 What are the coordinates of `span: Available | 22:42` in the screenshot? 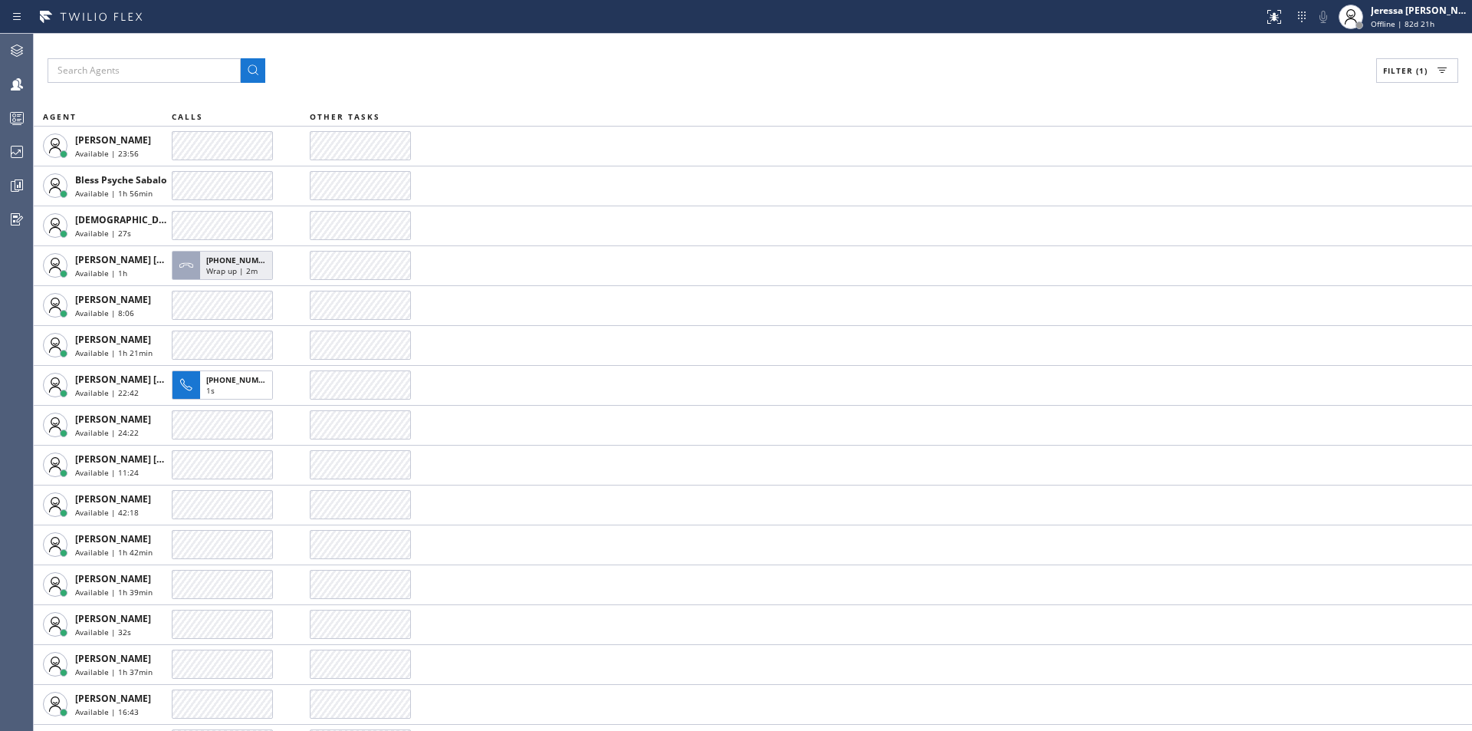 It's located at (107, 393).